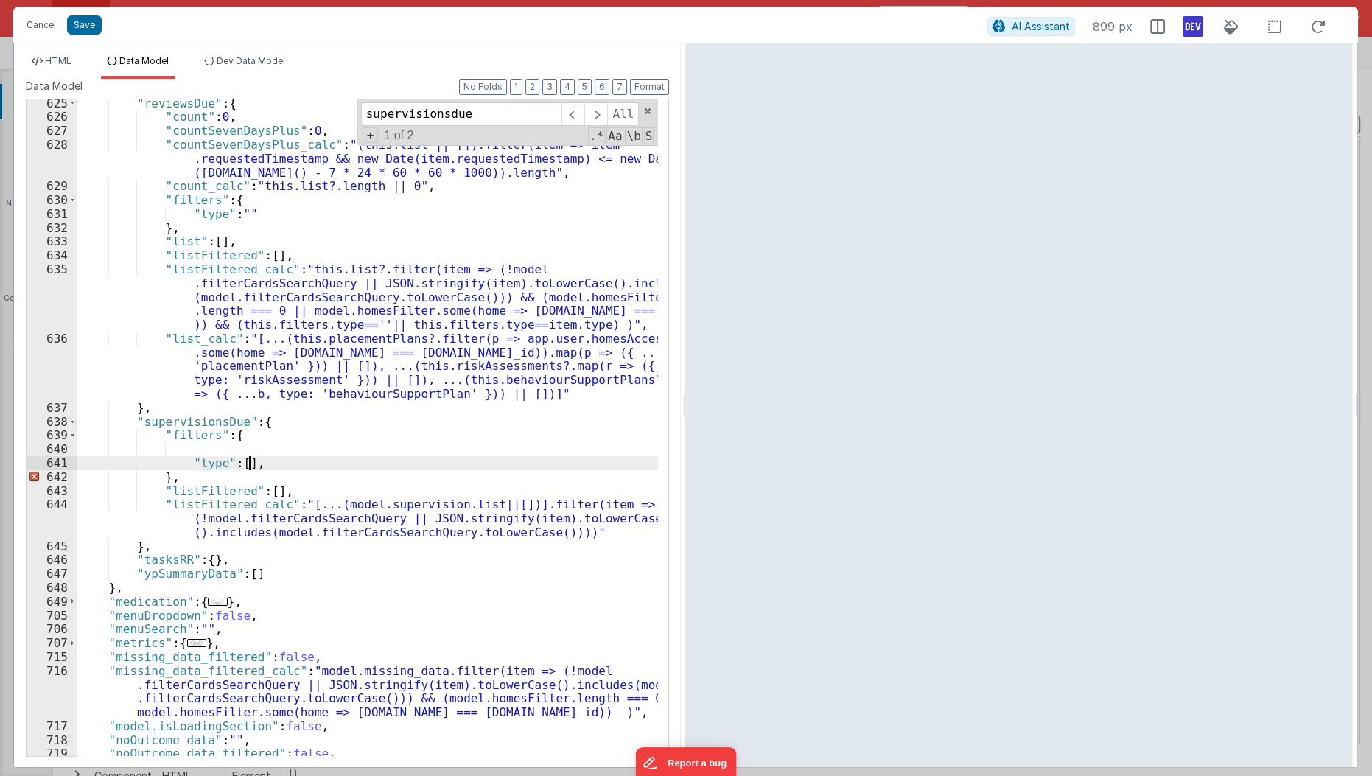 Image resolution: width=1372 pixels, height=776 pixels. Describe the element at coordinates (567, 87) in the screenshot. I see `button: 4` at that location.